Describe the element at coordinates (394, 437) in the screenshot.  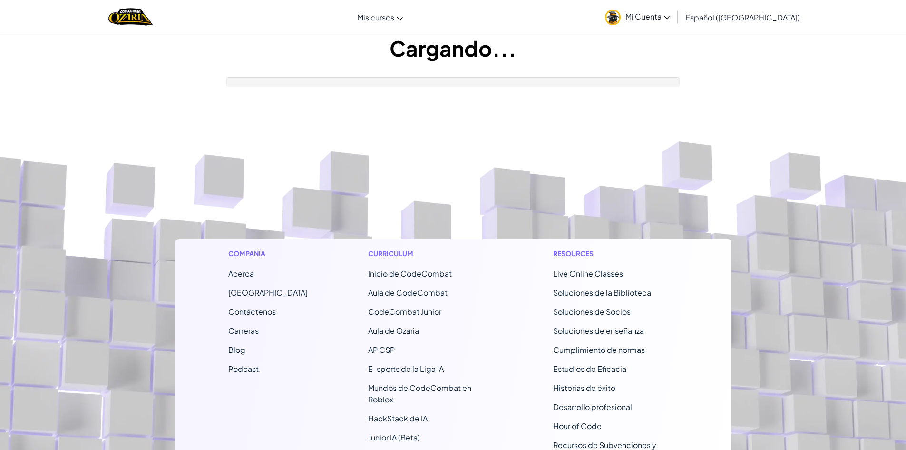
I see `a: Junior IA (Beta)` at that location.